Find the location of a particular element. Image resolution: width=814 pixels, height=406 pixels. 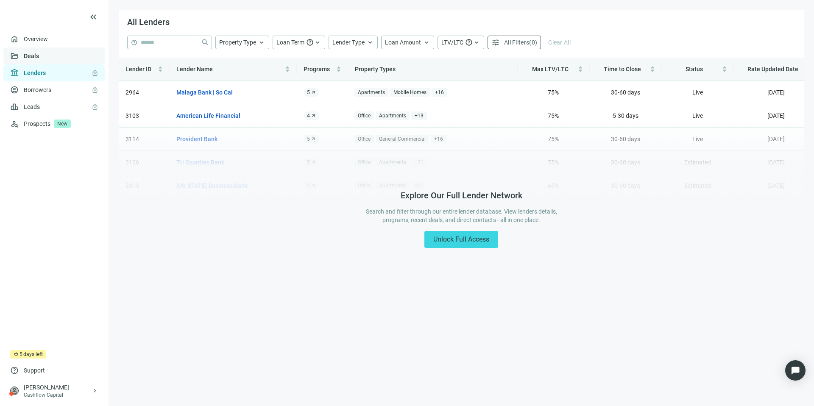

div: Prospects is located at coordinates (61, 124).